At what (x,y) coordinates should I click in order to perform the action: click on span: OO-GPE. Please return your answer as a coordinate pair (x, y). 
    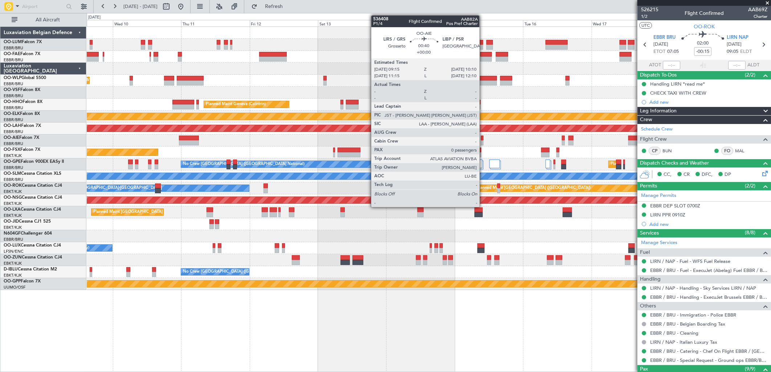
    Looking at the image, I should click on (12, 162).